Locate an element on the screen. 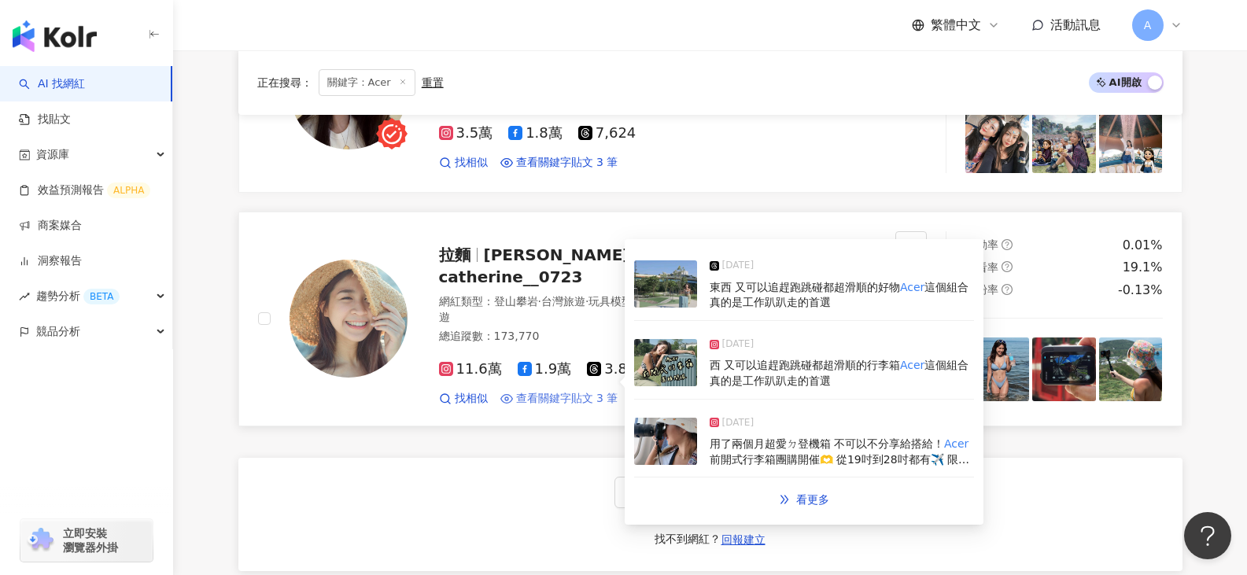 The width and height of the screenshot is (1247, 575). span: 3.8萬 is located at coordinates (614, 369).